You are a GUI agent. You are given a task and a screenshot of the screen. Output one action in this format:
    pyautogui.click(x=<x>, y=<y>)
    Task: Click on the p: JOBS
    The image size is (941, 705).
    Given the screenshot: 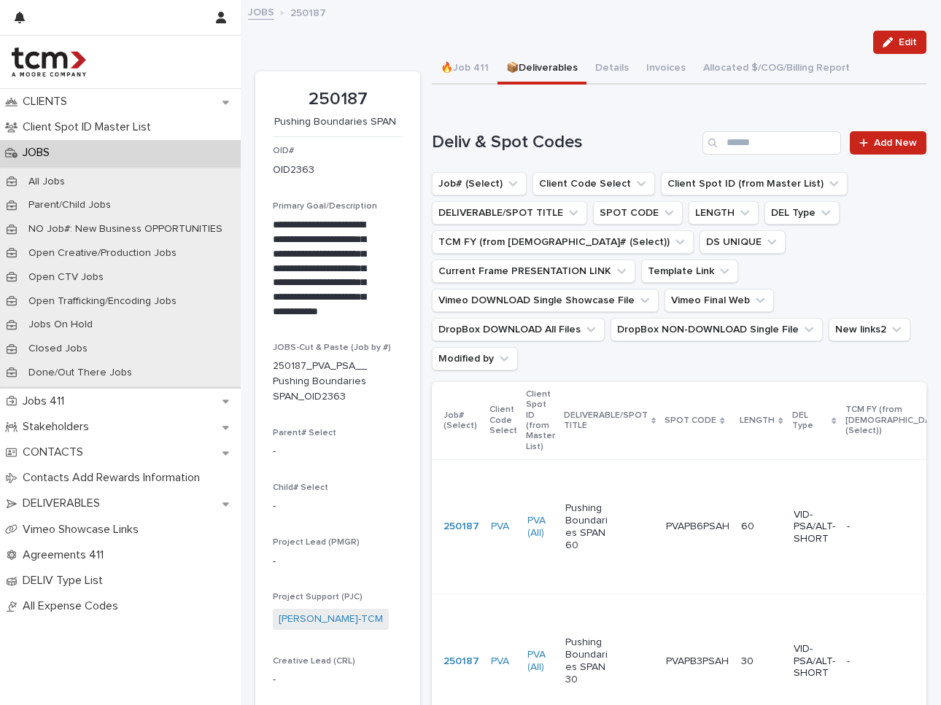 What is the action you would take?
    pyautogui.click(x=39, y=152)
    